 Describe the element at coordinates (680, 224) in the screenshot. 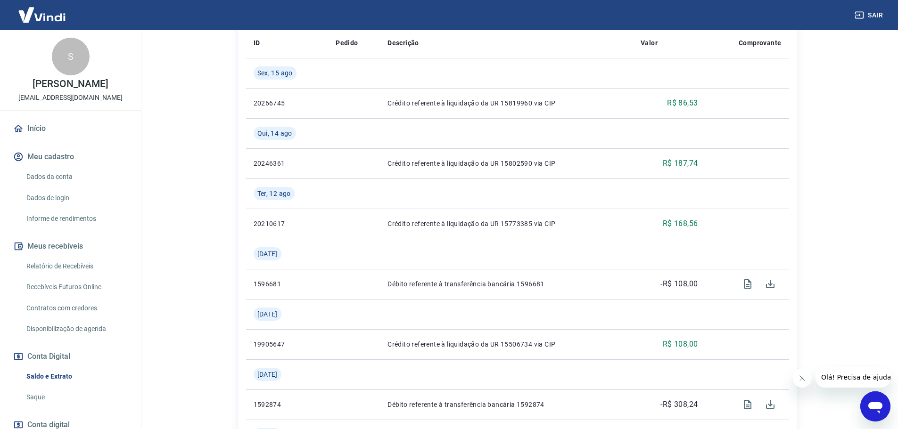

I see `p: R$ 168,56` at that location.